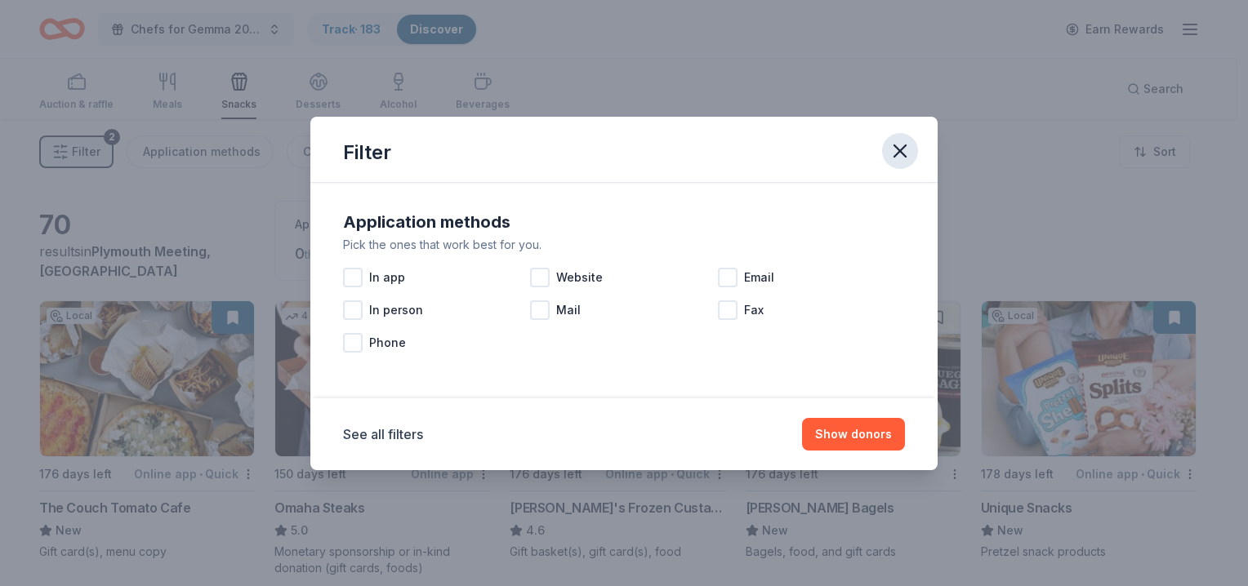 This screenshot has width=1248, height=586. What do you see at coordinates (396, 310) in the screenshot?
I see `span: In person` at bounding box center [396, 310].